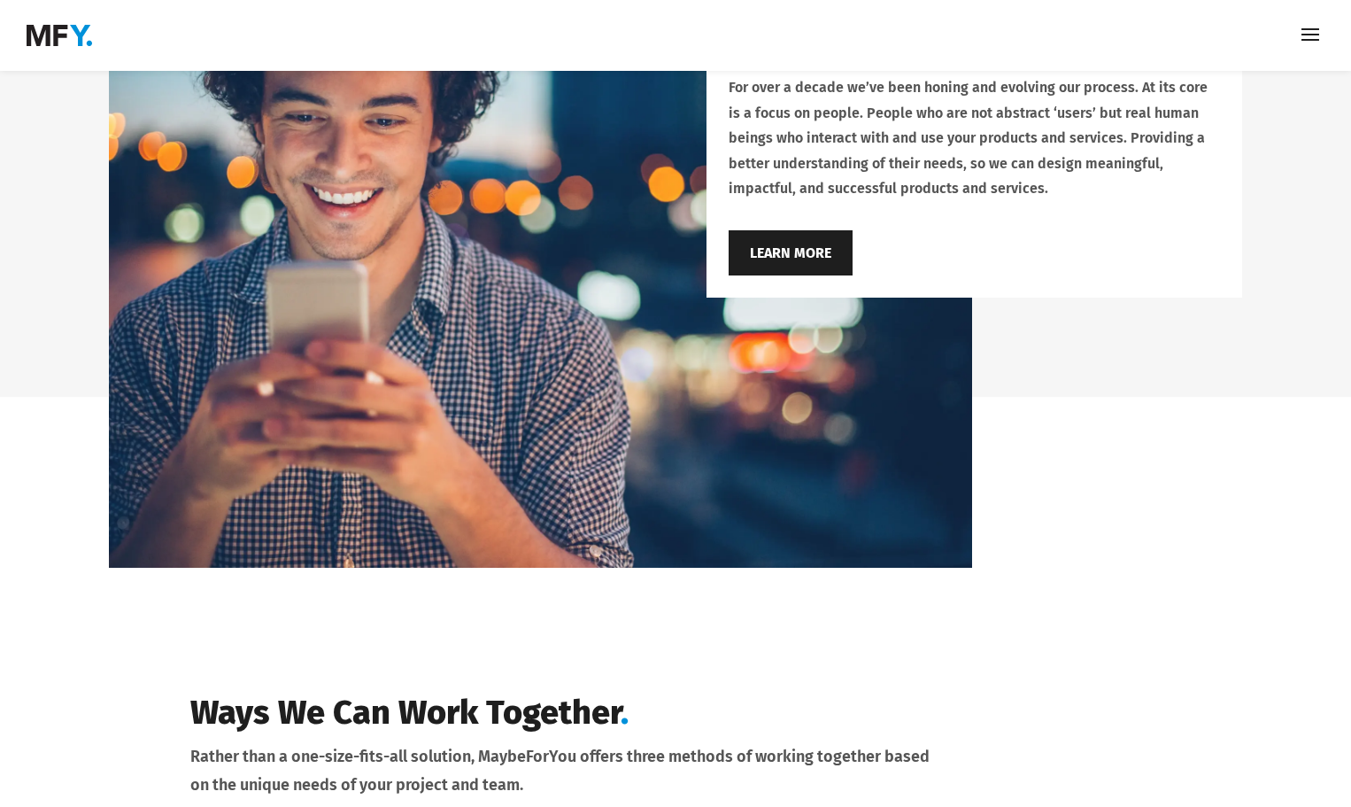 Image resolution: width=1351 pixels, height=807 pixels. I want to click on p: Rather than a one-size-fits-all solution, MaybeForYou offers three methods of working together ba..., so click(564, 771).